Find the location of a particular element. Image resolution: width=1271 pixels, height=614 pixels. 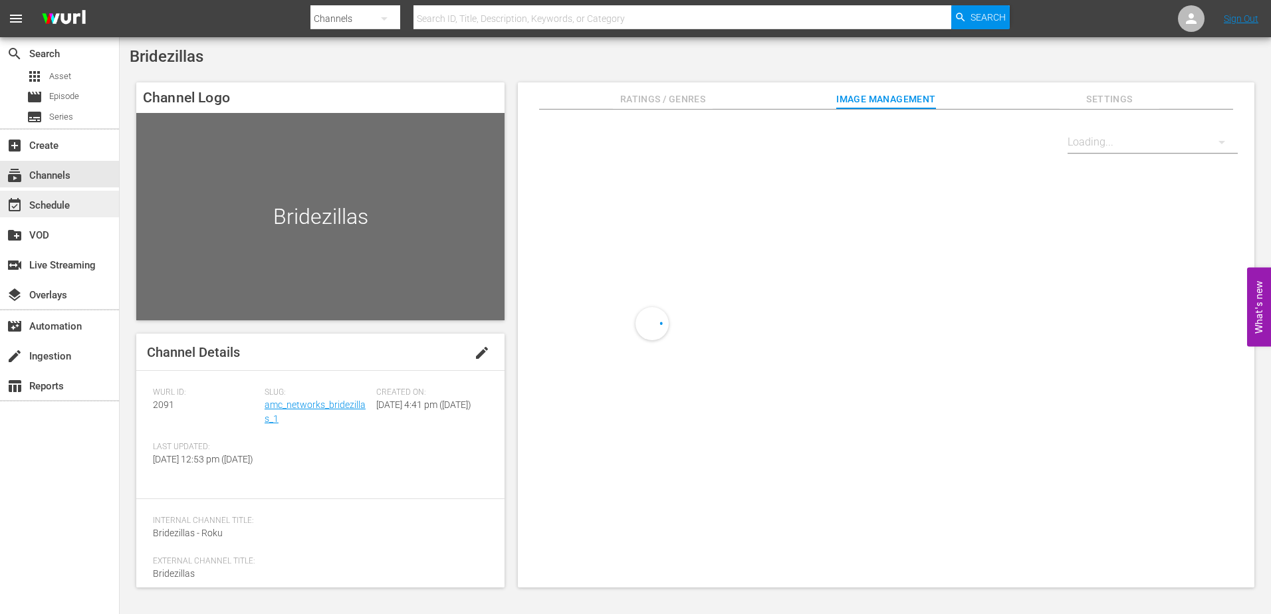

button: Search is located at coordinates (980, 17).